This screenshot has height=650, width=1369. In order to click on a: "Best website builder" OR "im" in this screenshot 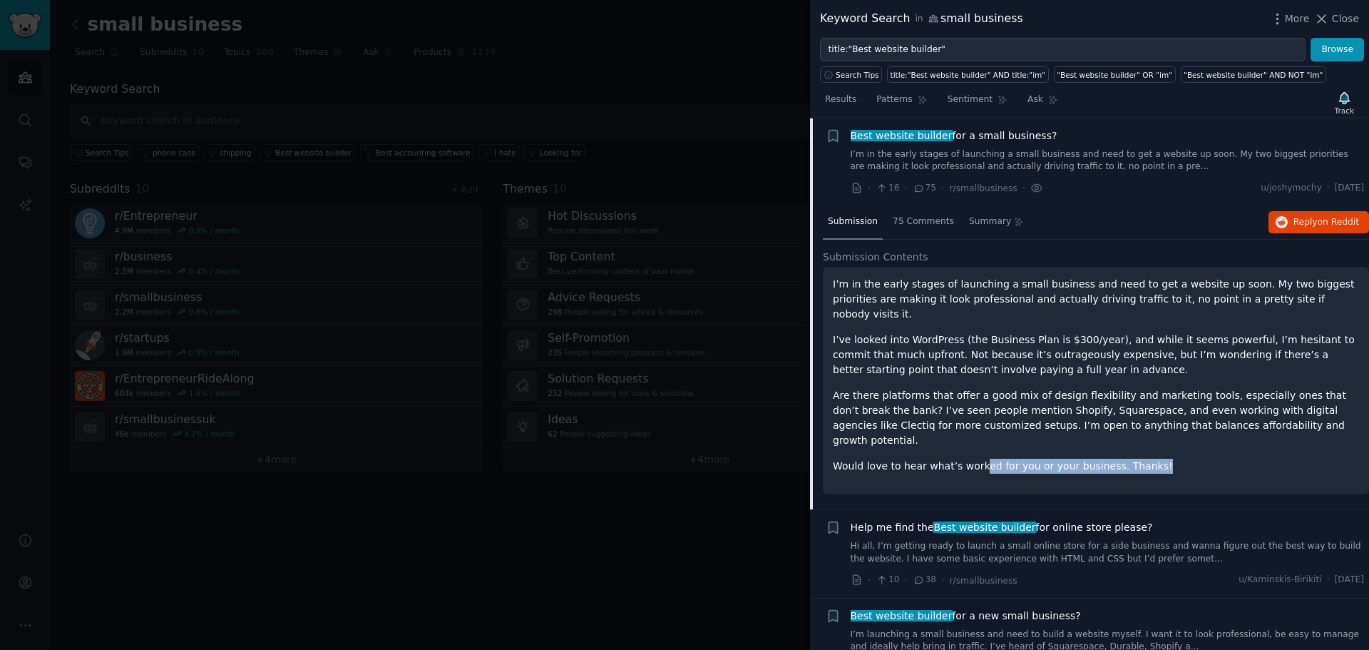, I will do `click(1115, 74)`.